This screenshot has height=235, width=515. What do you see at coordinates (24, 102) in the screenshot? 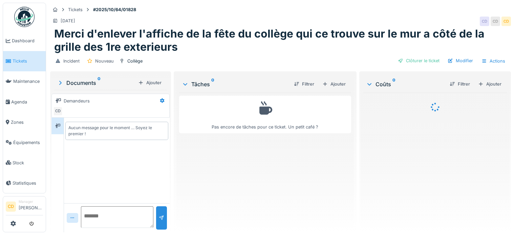
I see `a: Agenda` at bounding box center [24, 102].